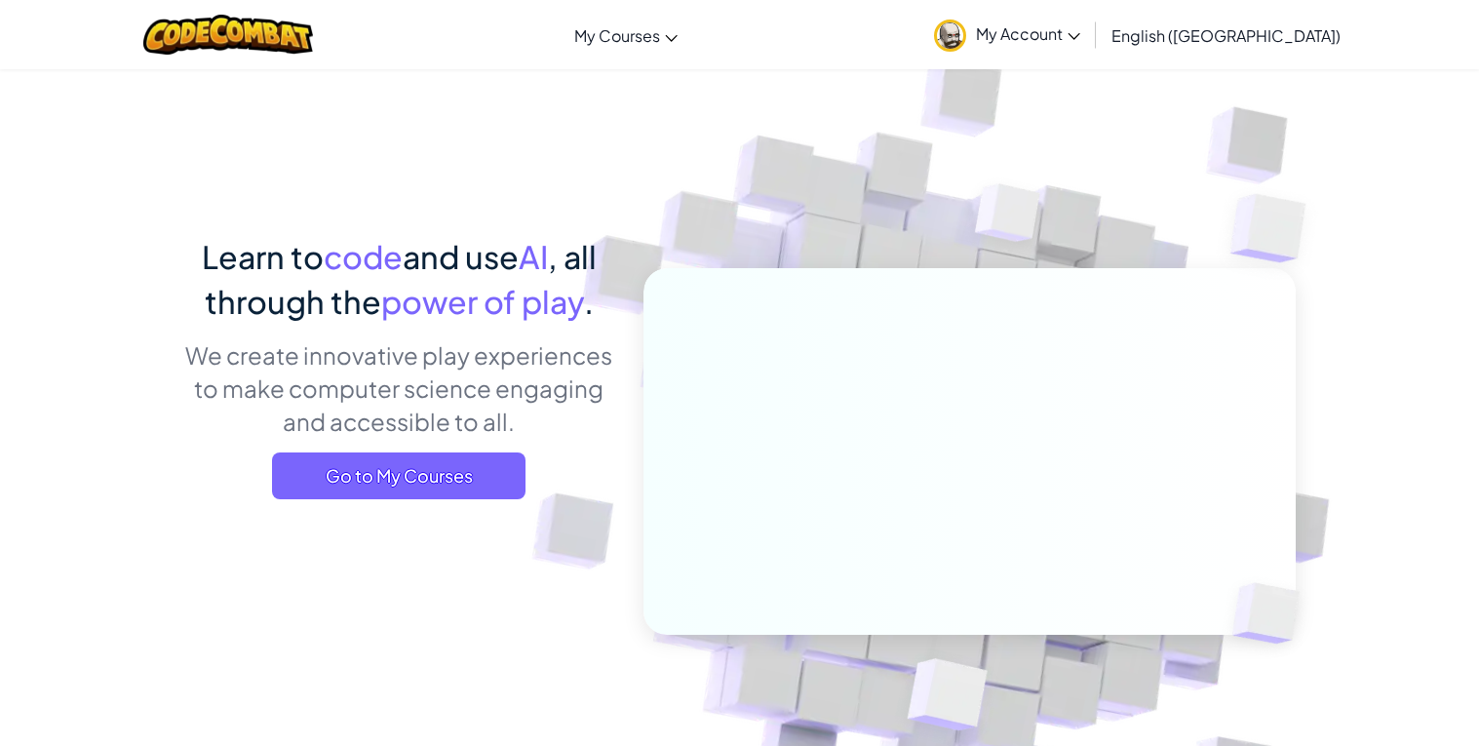  Describe the element at coordinates (228, 34) in the screenshot. I see `a: CodeCombat logo` at that location.